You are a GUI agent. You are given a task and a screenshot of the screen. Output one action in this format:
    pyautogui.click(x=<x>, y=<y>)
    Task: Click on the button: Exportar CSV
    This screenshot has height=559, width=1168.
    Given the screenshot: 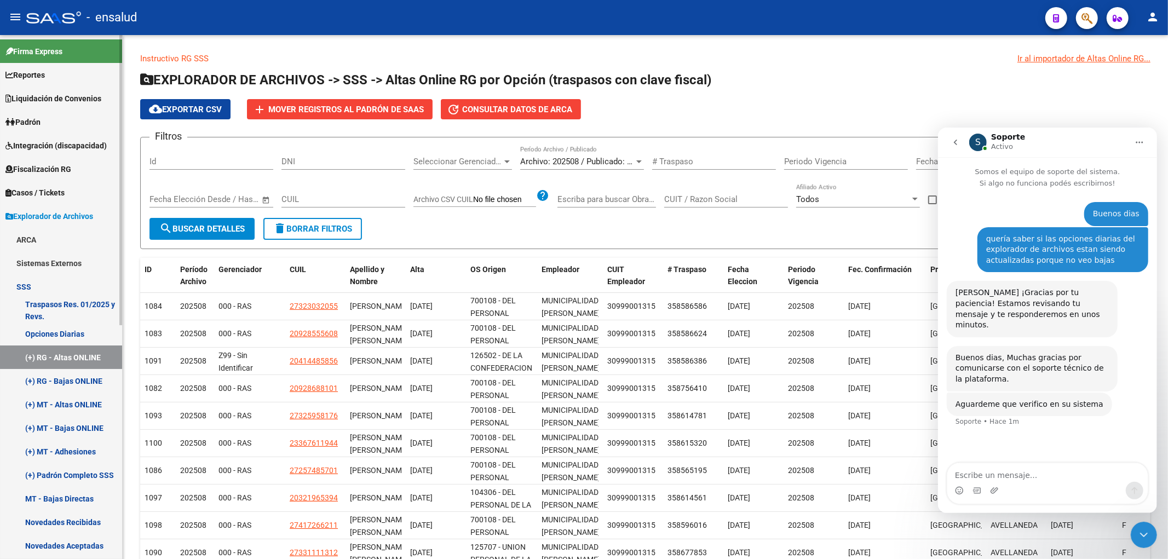 What is the action you would take?
    pyautogui.click(x=185, y=109)
    